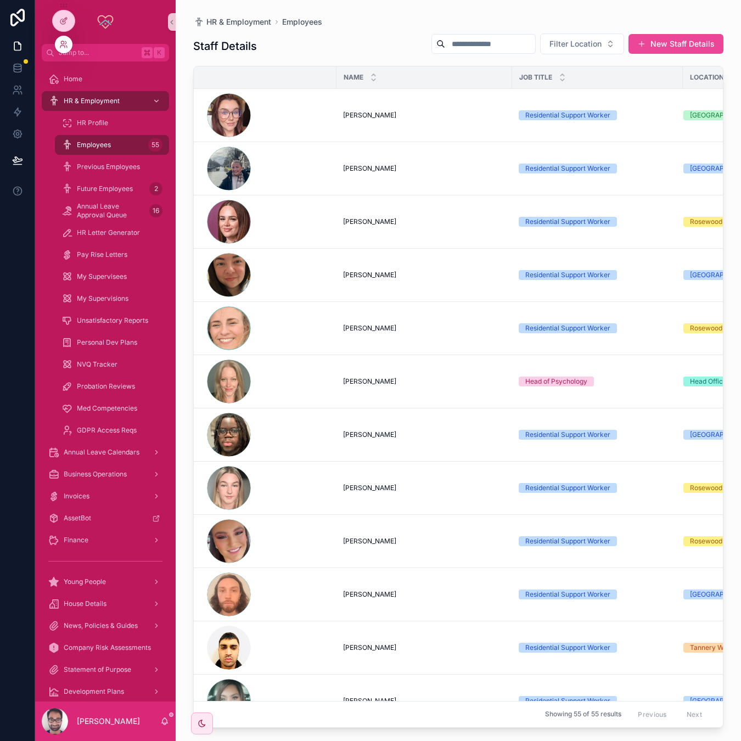 The width and height of the screenshot is (741, 741). I want to click on span: Location, so click(707, 77).